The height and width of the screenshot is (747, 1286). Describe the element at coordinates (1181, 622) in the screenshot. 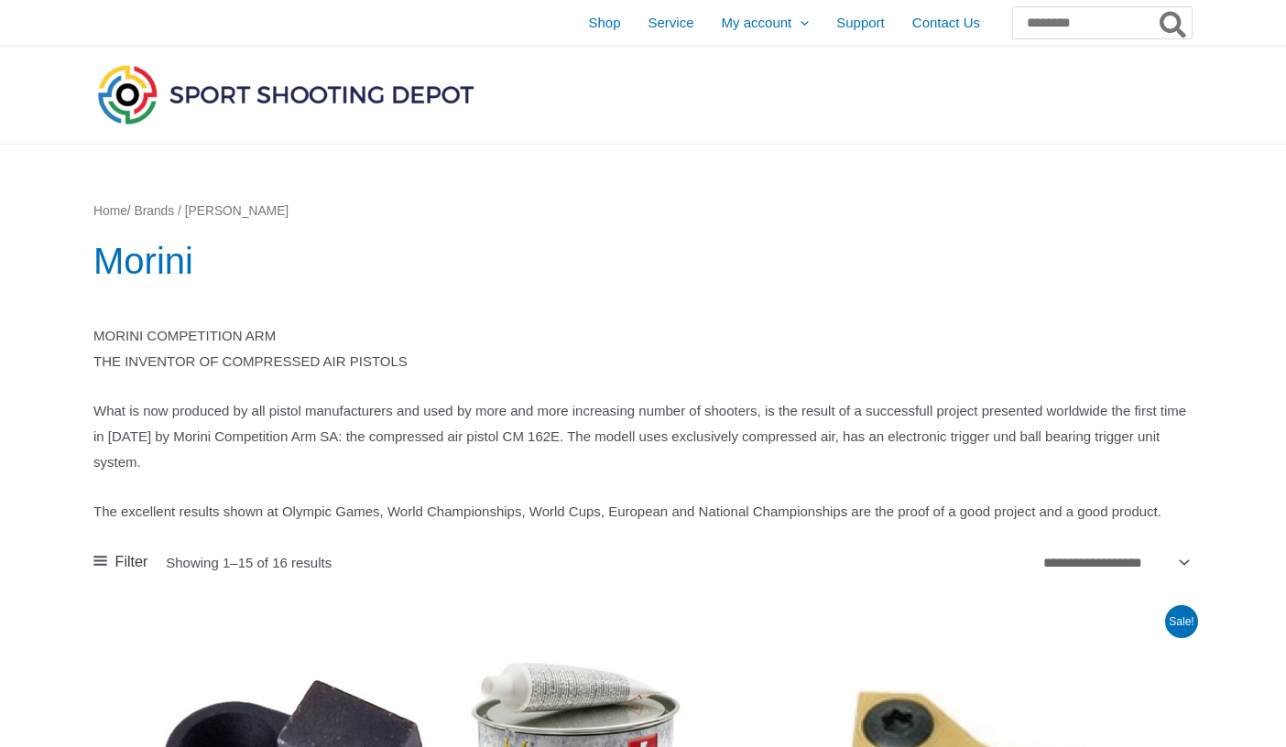

I see `span: Sale!` at that location.